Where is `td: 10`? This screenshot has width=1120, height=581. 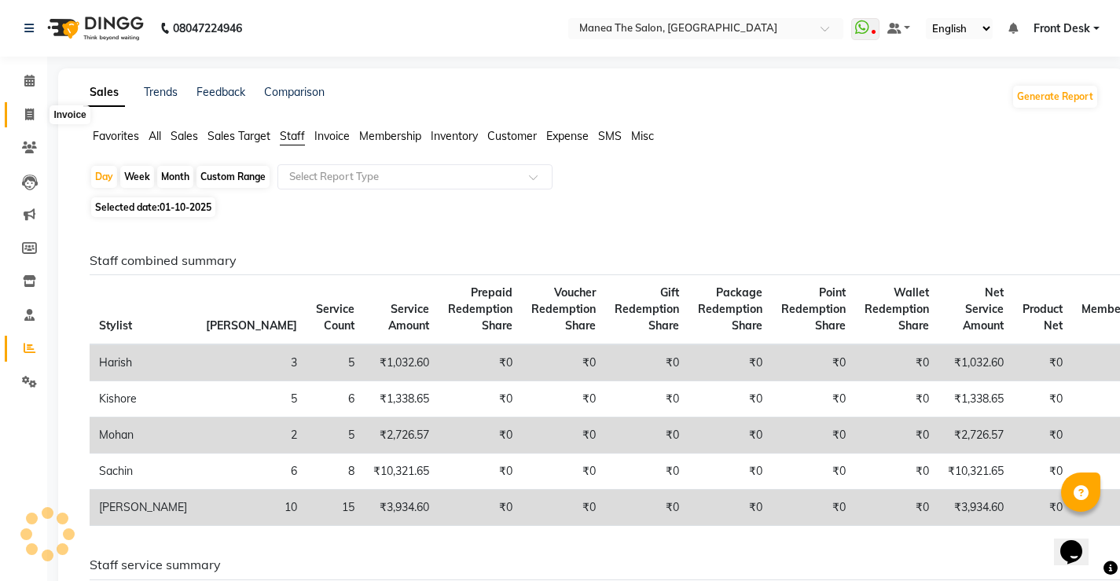
td: 10 is located at coordinates (252, 508).